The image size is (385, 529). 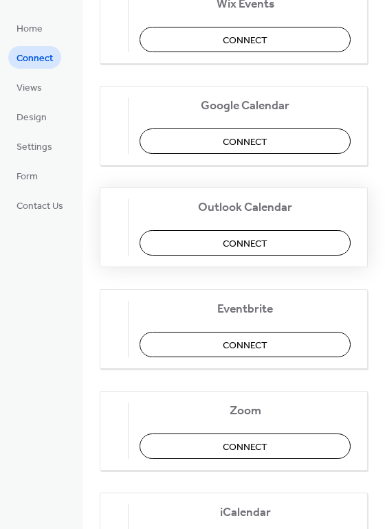 What do you see at coordinates (245, 309) in the screenshot?
I see `span: Eventbrite` at bounding box center [245, 309].